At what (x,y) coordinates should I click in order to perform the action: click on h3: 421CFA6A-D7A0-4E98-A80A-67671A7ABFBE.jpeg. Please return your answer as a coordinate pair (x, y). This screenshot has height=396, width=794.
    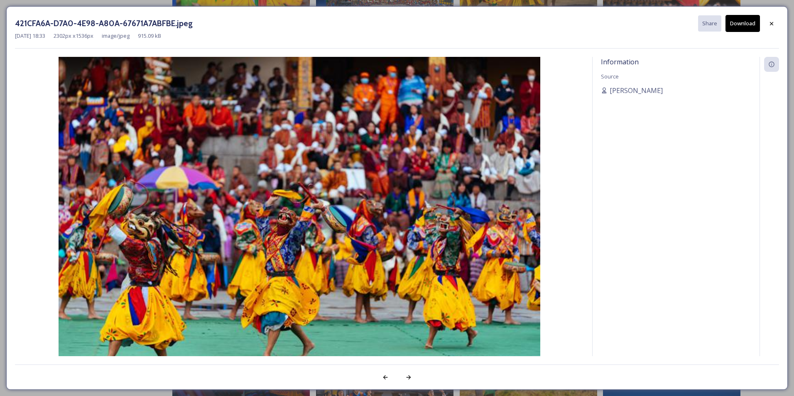
    Looking at the image, I should click on (104, 23).